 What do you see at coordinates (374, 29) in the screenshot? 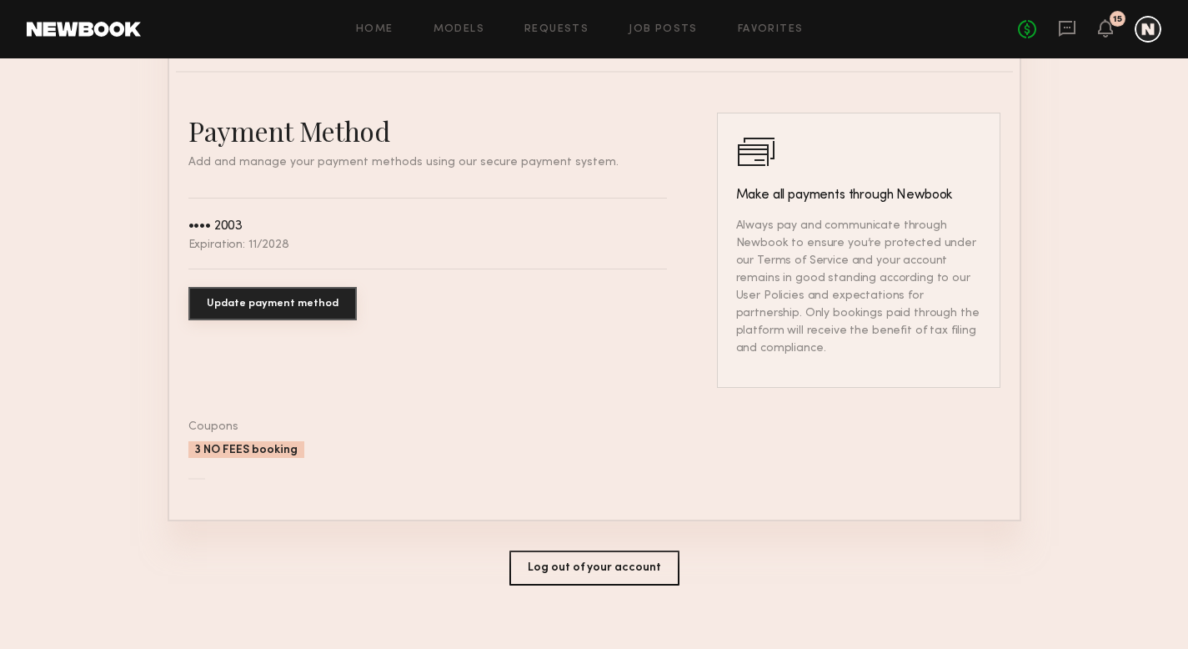
I see `a: Home` at bounding box center [374, 29].